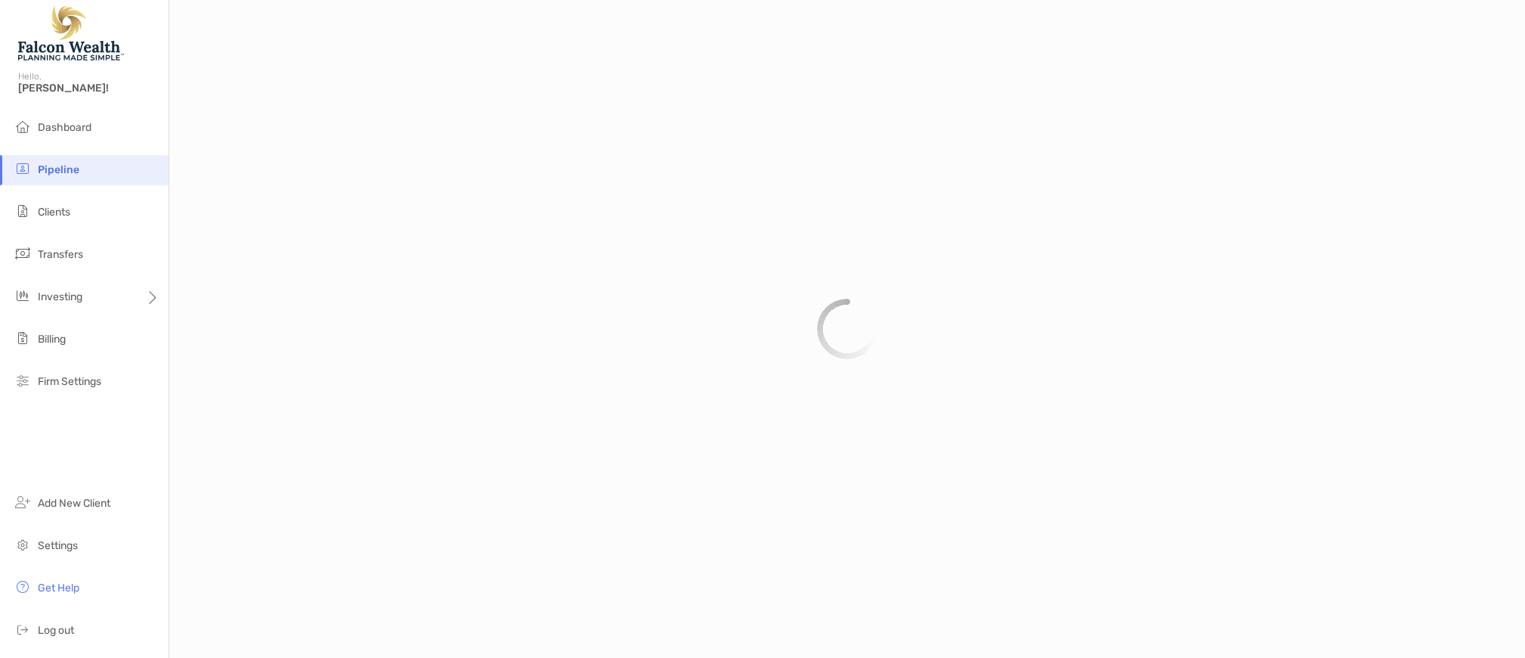  I want to click on img: billing icon, so click(23, 338).